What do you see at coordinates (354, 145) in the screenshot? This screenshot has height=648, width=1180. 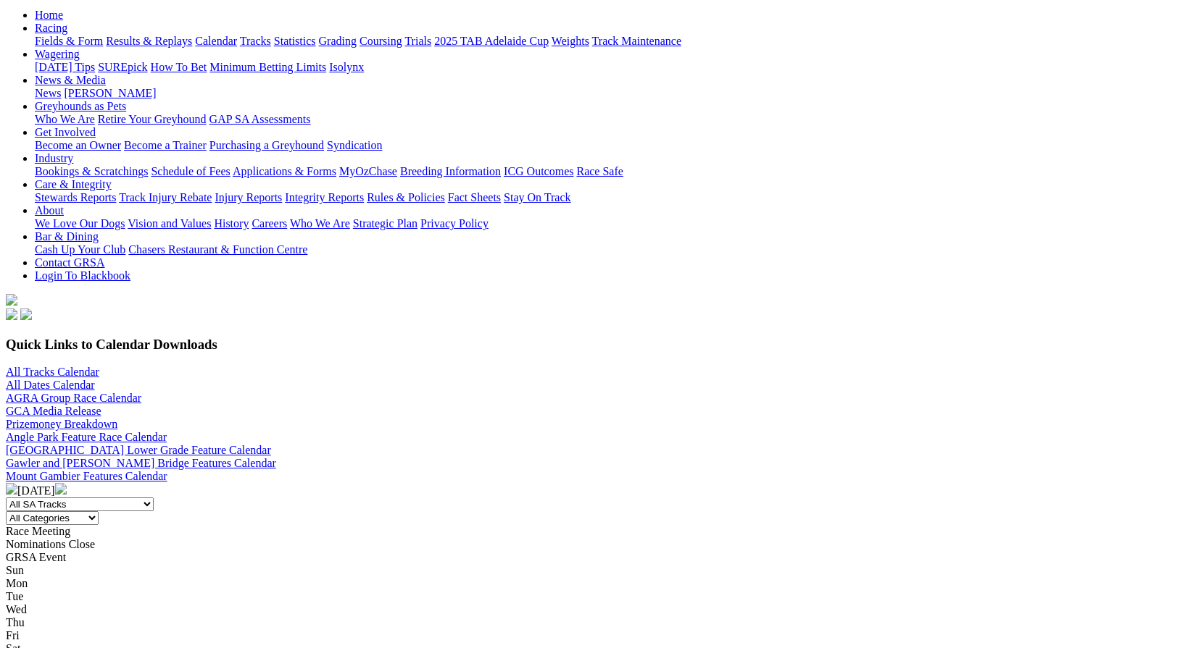 I see `a: Syndication` at bounding box center [354, 145].